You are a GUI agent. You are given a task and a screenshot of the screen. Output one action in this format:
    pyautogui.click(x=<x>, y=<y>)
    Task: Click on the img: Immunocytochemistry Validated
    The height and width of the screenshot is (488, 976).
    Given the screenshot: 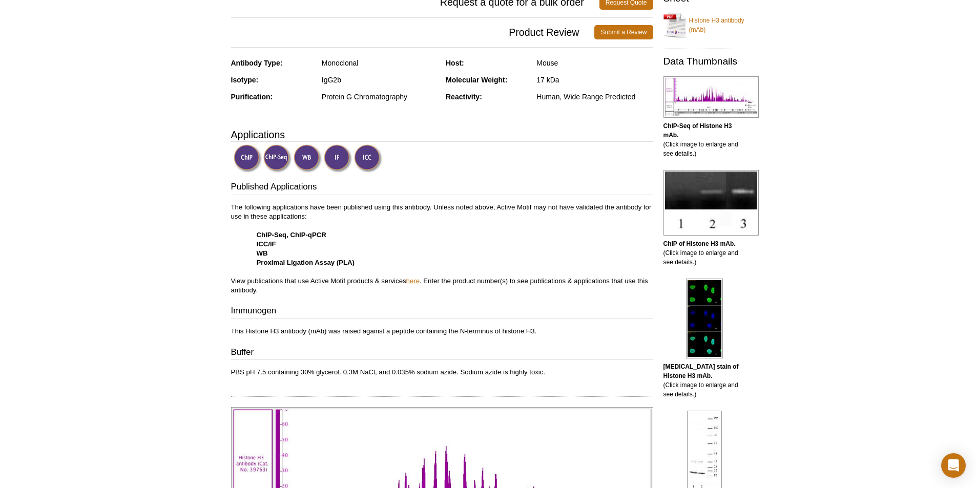 What is the action you would take?
    pyautogui.click(x=368, y=158)
    